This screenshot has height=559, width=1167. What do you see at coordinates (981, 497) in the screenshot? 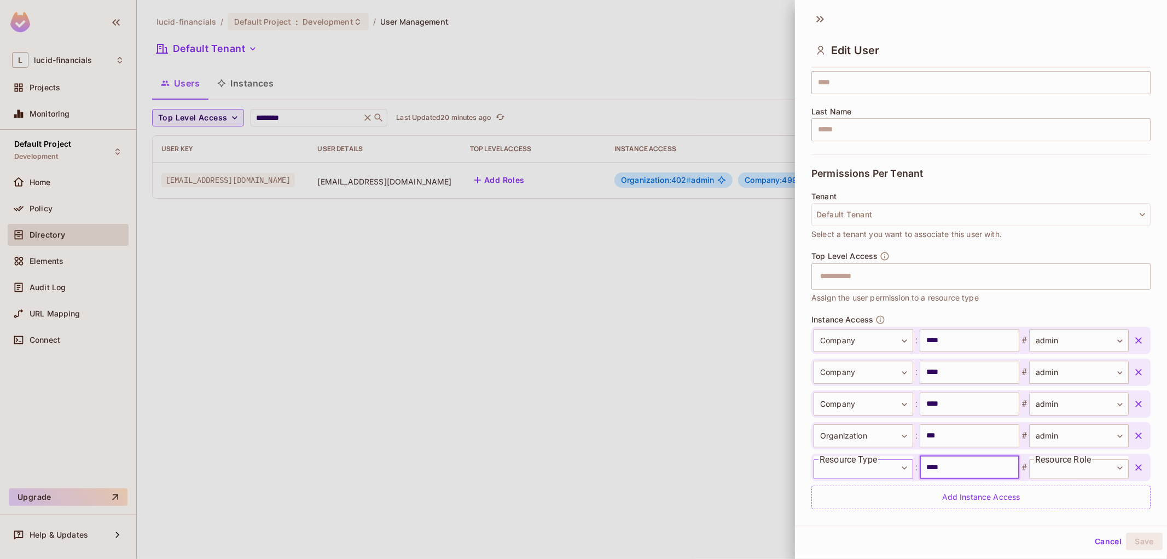
I see `div: Add Instance Access` at bounding box center [981, 497].